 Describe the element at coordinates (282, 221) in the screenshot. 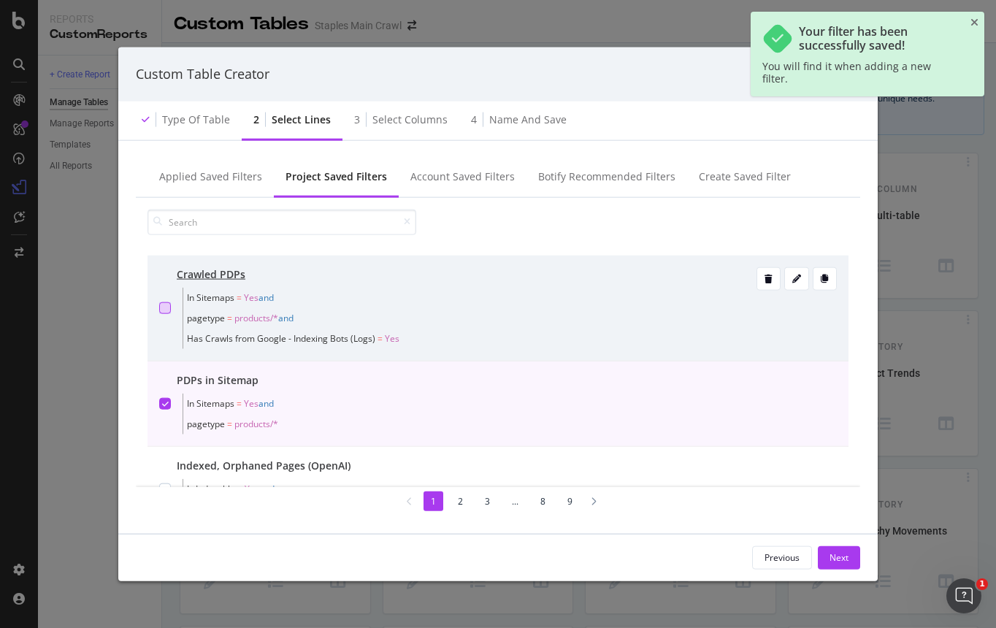

I see `input: Search` at that location.